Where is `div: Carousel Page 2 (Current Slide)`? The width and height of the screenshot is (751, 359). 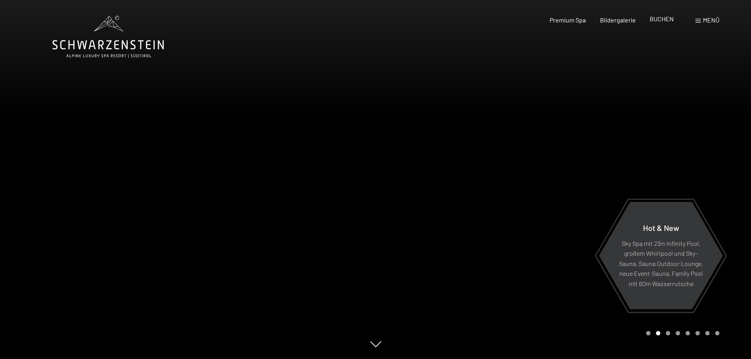
div: Carousel Page 2 (Current Slide) is located at coordinates (658, 333).